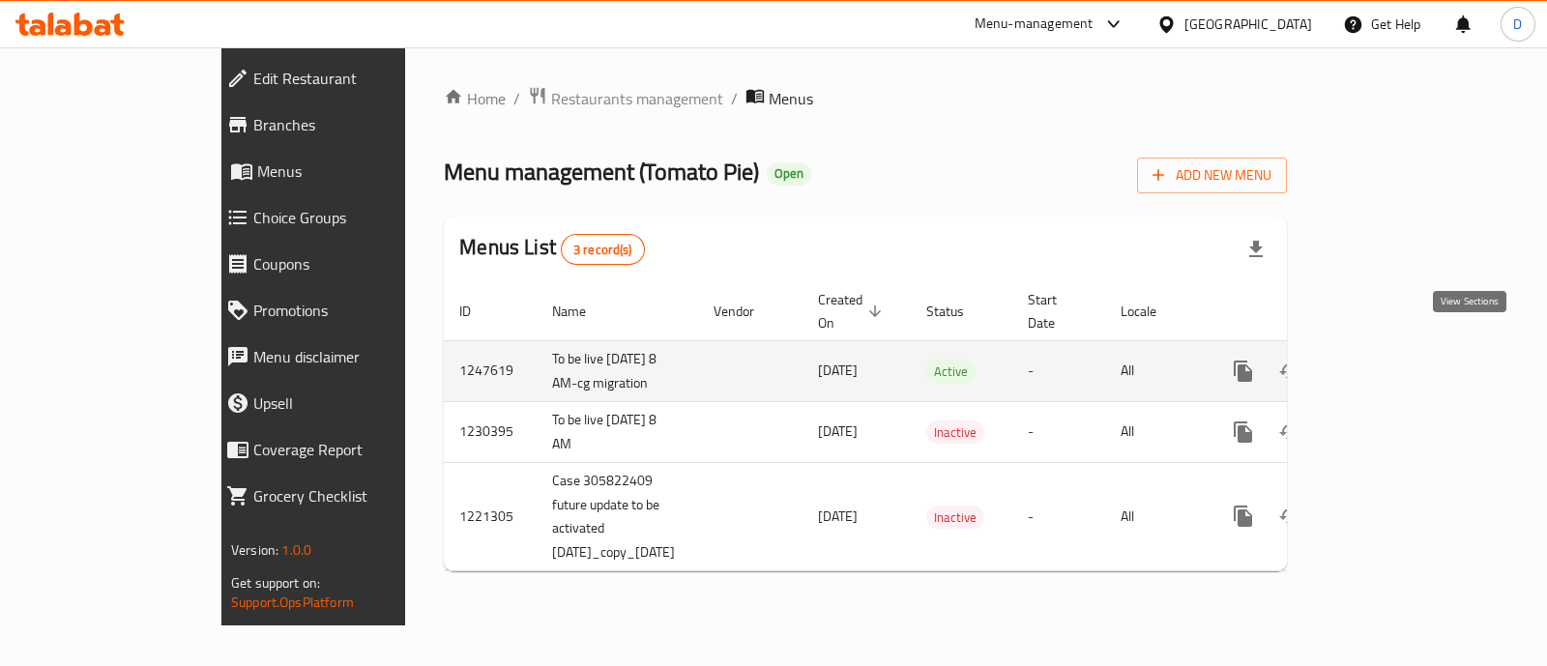 This screenshot has height=666, width=1547. What do you see at coordinates (345, 310) in the screenshot?
I see `a: Promotions` at bounding box center [345, 310].